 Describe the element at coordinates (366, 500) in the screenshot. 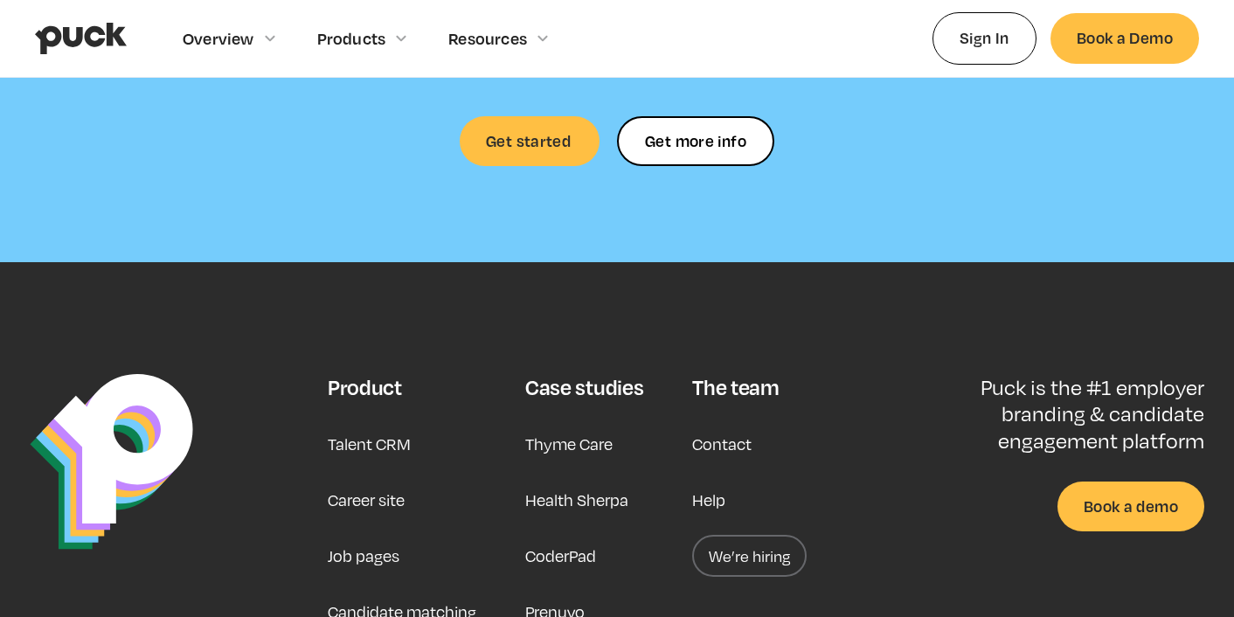

I see `a: Career site` at that location.